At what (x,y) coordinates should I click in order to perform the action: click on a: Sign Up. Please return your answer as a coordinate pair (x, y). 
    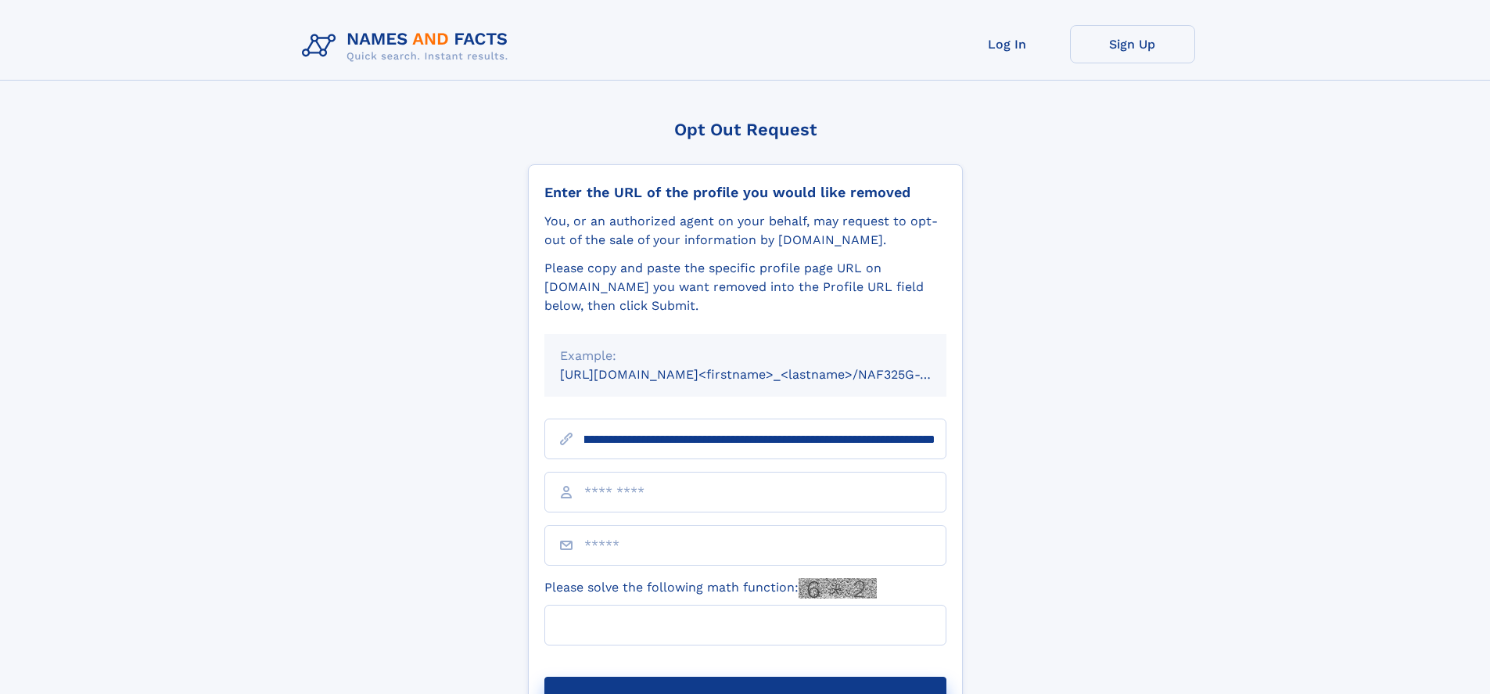
    Looking at the image, I should click on (1133, 44).